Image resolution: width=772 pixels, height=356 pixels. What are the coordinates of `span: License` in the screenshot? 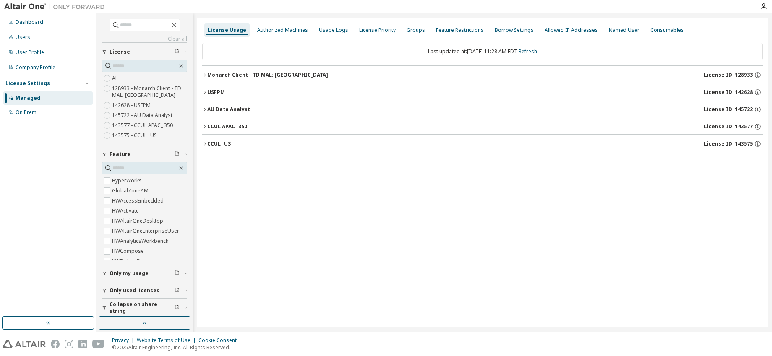 It's located at (120, 52).